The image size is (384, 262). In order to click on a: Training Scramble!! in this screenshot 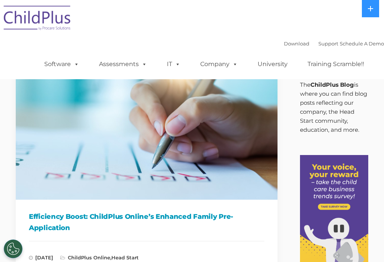, I will do `click(336, 64)`.